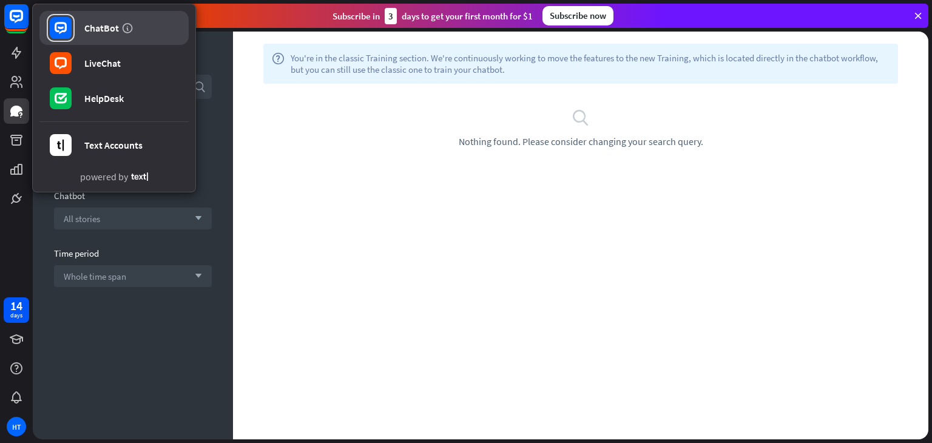 The image size is (932, 443). What do you see at coordinates (16, 306) in the screenshot?
I see `div: 14` at bounding box center [16, 306].